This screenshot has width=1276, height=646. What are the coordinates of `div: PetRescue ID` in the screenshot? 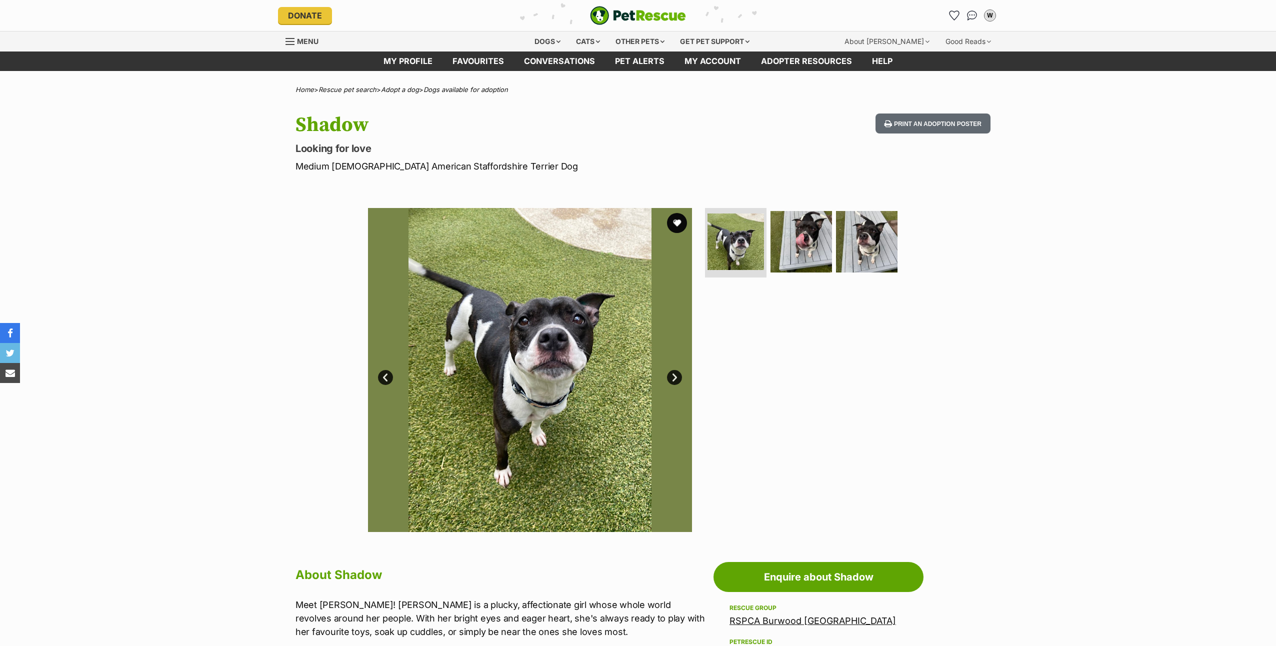 It's located at (819, 642).